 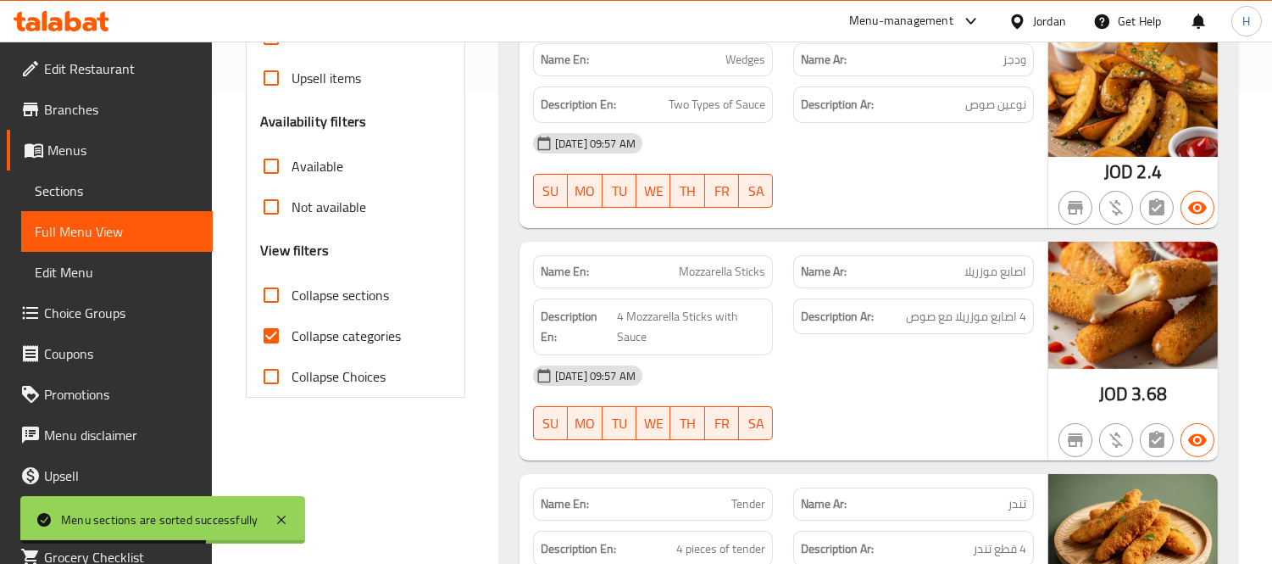 I want to click on h3: View filters, so click(x=294, y=250).